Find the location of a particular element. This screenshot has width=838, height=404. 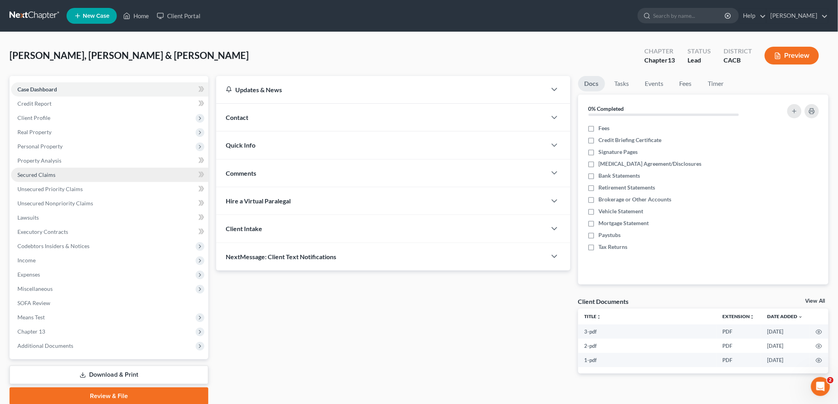

a: Credit Report is located at coordinates (110, 104).